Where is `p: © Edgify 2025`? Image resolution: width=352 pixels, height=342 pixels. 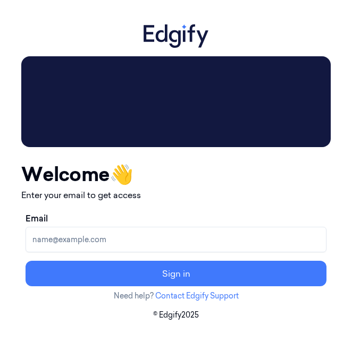 p: © Edgify 2025 is located at coordinates (176, 315).